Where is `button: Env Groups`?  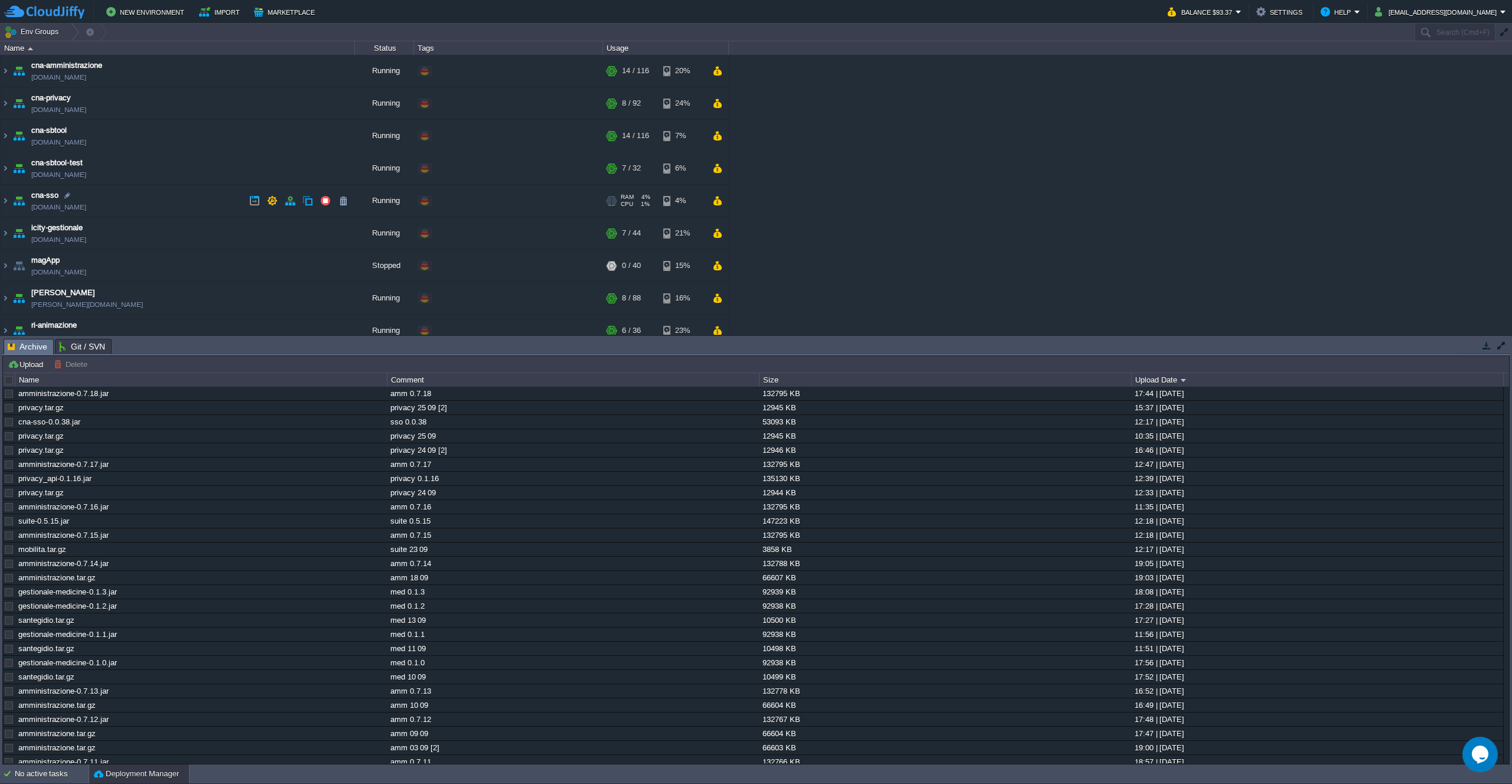 button: Env Groups is located at coordinates (33, 32).